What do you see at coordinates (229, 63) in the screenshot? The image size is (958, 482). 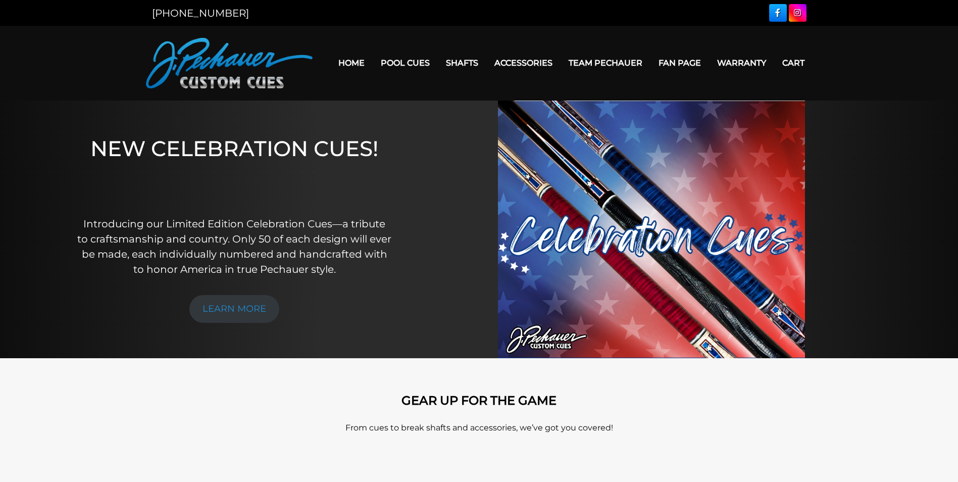 I see `img: Pechauer Custom Cues` at bounding box center [229, 63].